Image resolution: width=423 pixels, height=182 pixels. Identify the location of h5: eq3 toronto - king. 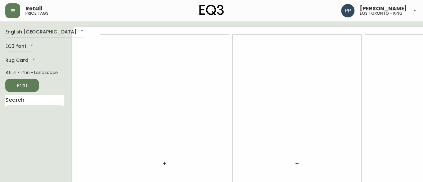
(381, 13).